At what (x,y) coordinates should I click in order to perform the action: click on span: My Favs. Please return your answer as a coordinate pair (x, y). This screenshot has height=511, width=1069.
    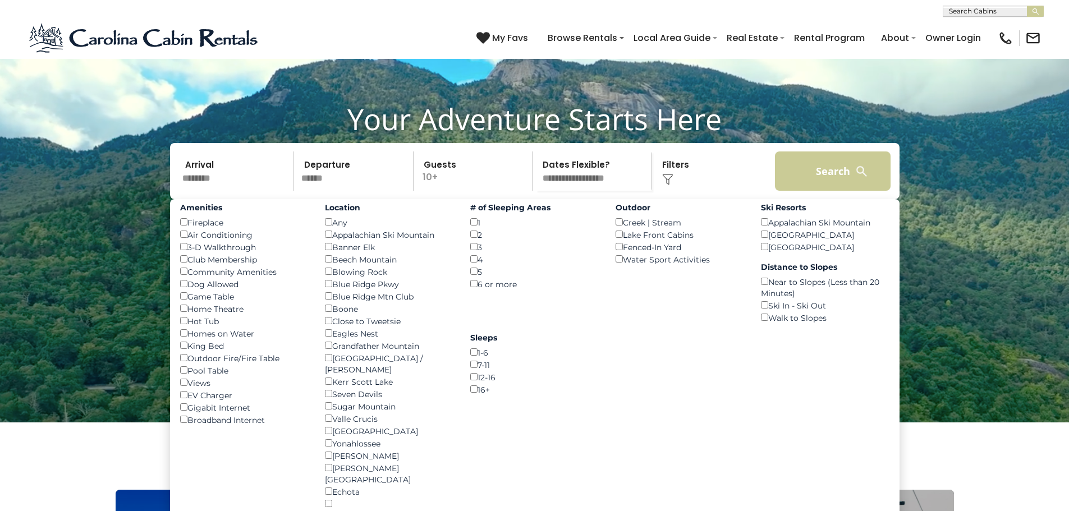
    Looking at the image, I should click on (510, 38).